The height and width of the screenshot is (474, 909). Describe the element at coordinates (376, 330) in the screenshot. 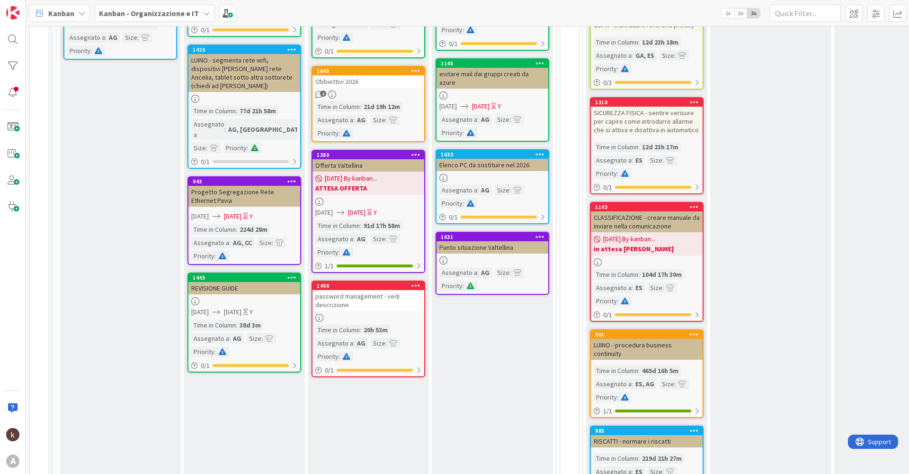

I see `div: 20h 53m` at that location.